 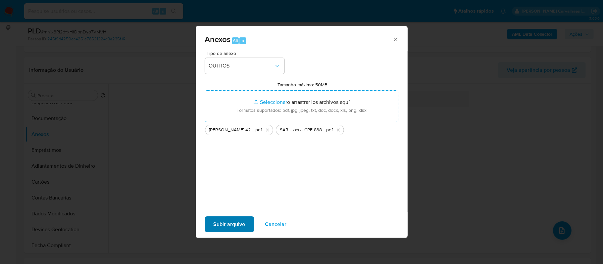 I want to click on button: Subir arquivo, so click(x=230, y=225).